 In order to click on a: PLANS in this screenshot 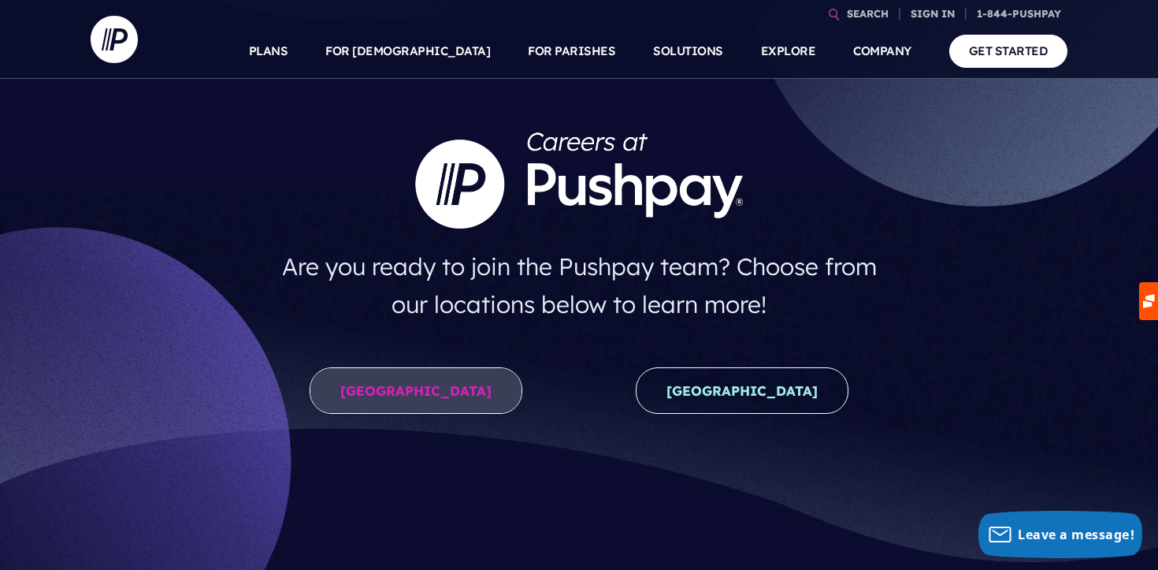, I will do `click(269, 51)`.